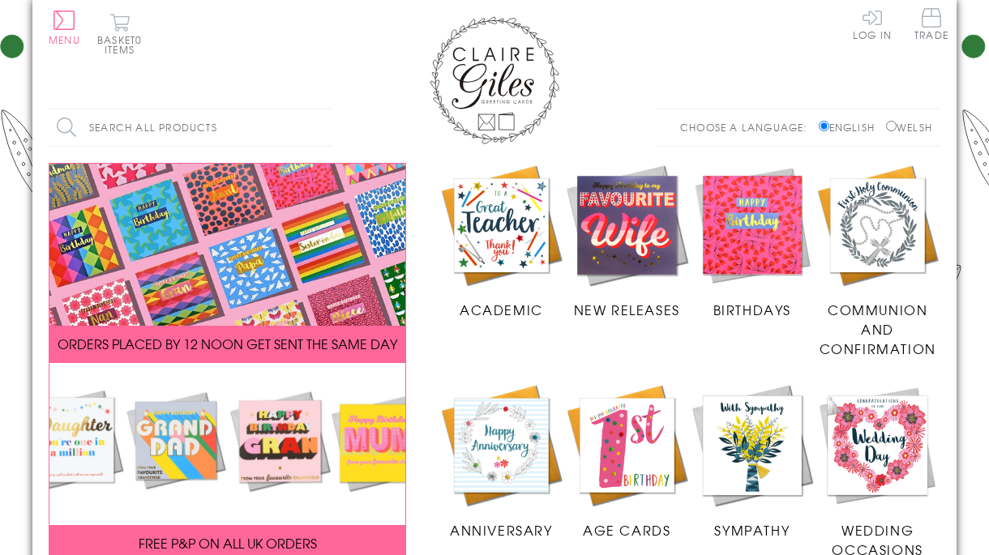  I want to click on label: English, so click(851, 127).